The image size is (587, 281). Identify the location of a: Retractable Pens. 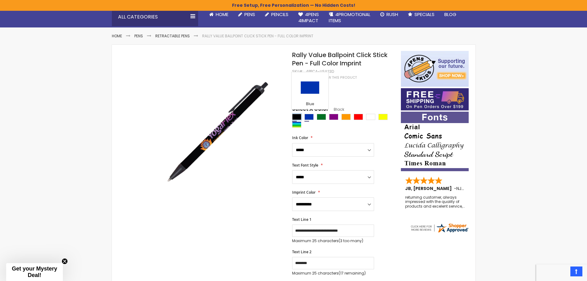
(172, 36).